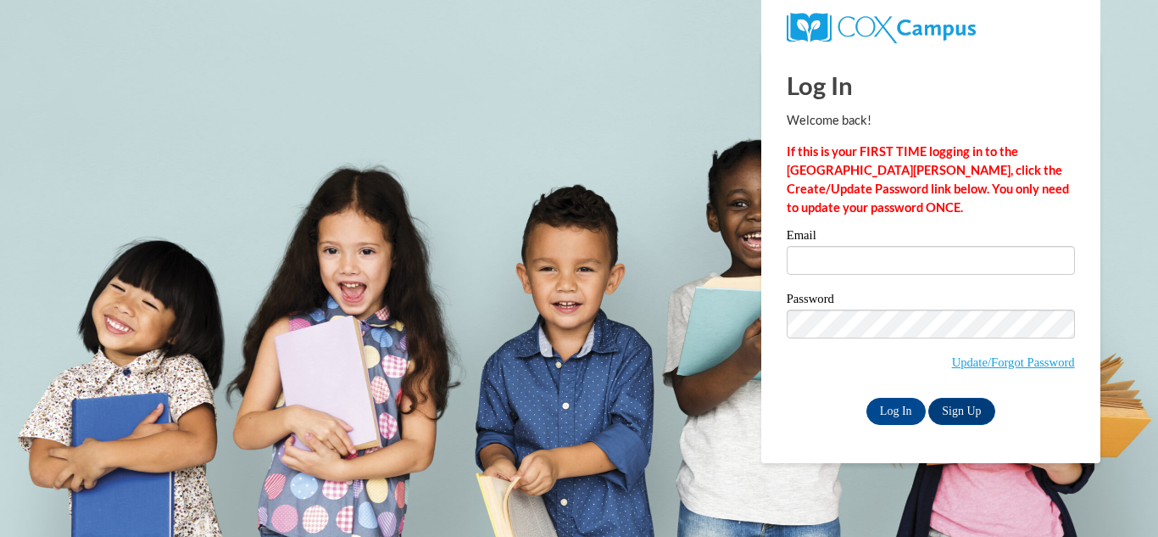 The height and width of the screenshot is (537, 1158). Describe the element at coordinates (931, 85) in the screenshot. I see `h1: Log In` at that location.